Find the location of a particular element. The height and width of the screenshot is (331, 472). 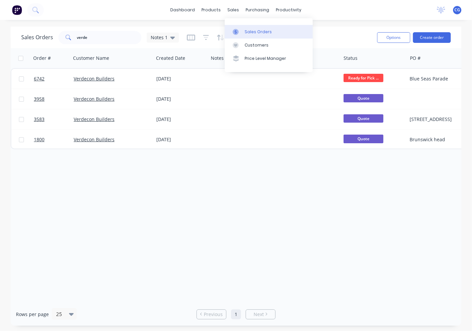

div: Sales Orders is located at coordinates (258, 32).